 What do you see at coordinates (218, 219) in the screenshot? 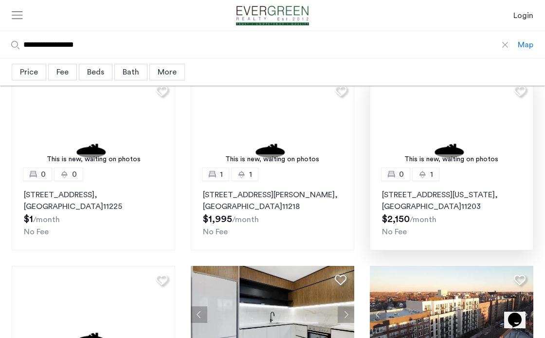
I see `span: $1,995` at bounding box center [218, 219].